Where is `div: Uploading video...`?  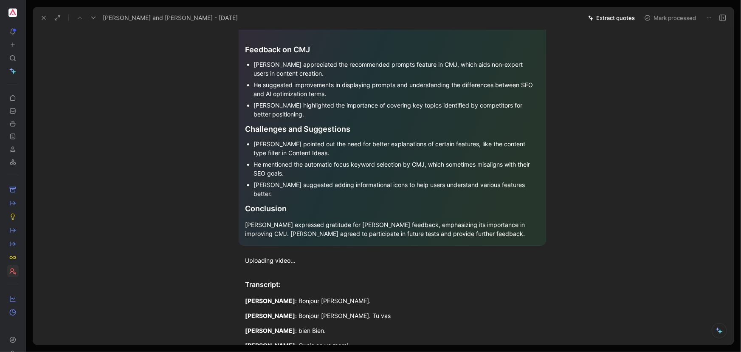 div: Uploading video... is located at coordinates (392, 260).